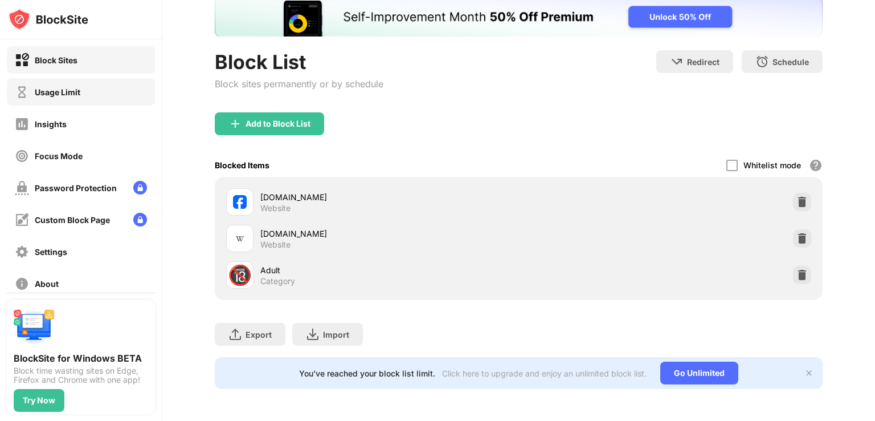 The width and height of the screenshot is (875, 421). I want to click on div: Block List, so click(299, 62).